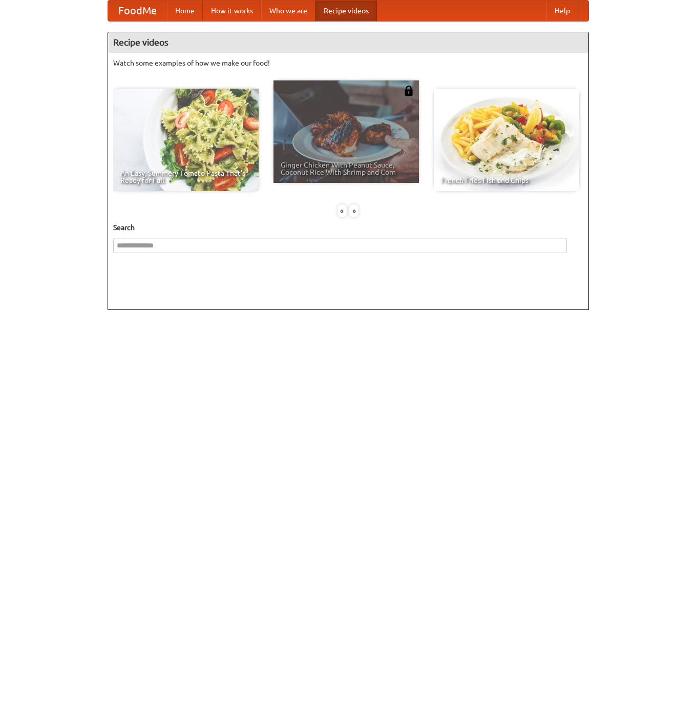 The width and height of the screenshot is (696, 725). I want to click on a: Who we are, so click(288, 11).